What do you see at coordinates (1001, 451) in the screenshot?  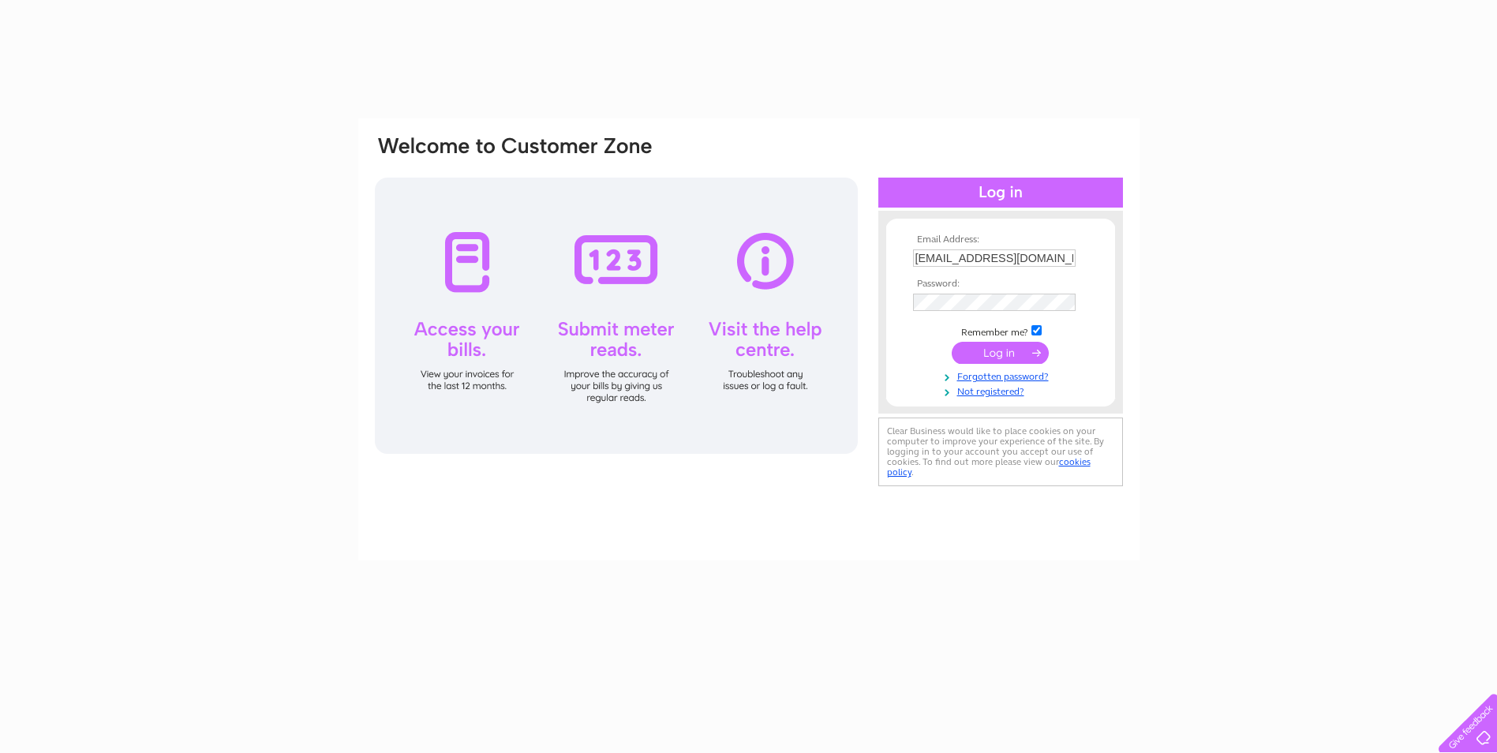 I see `div: Clear Business would like to place cookies on your computer to improve your experience of the sit...` at bounding box center [1001, 451].